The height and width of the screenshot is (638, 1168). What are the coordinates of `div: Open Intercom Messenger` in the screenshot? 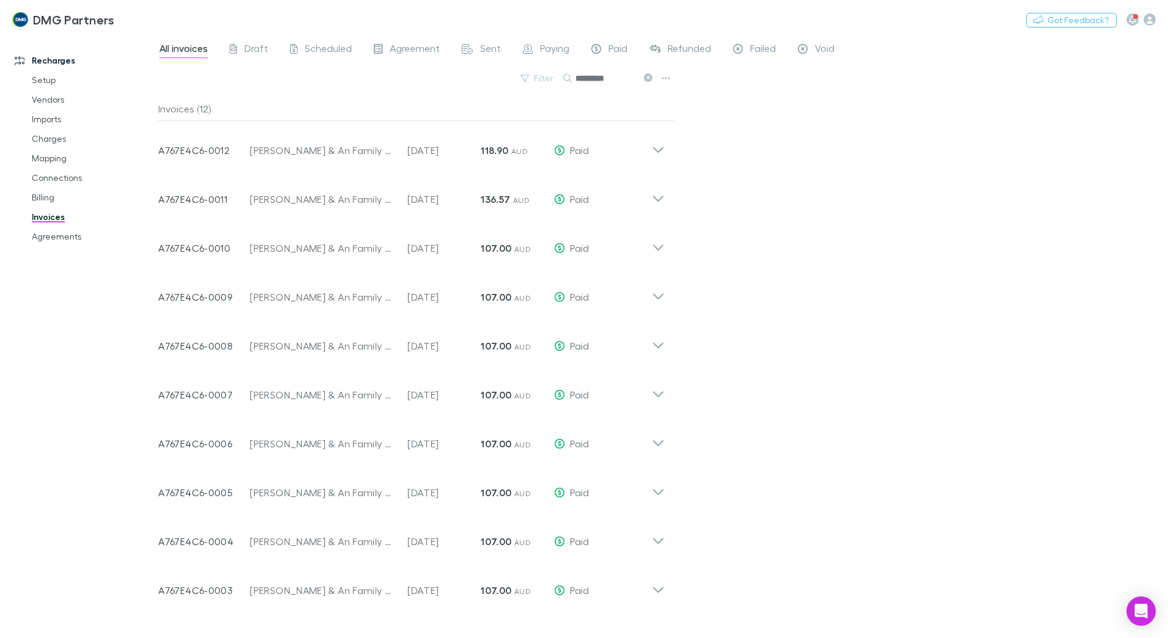 It's located at (1141, 611).